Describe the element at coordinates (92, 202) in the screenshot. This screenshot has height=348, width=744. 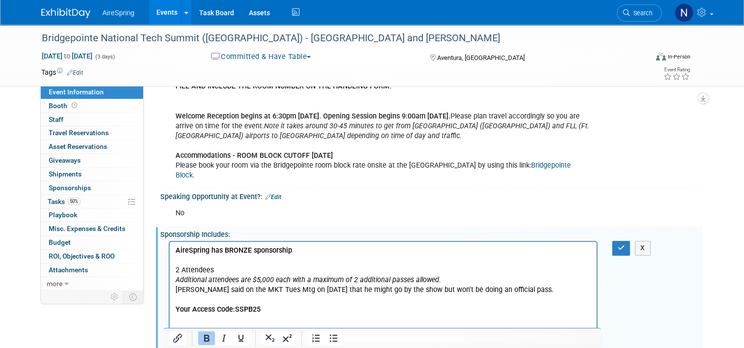
I see `a: Tasks50%` at that location.